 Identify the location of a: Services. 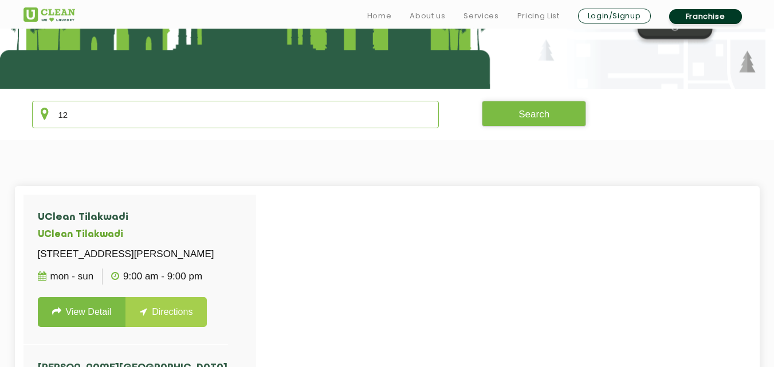
(481, 16).